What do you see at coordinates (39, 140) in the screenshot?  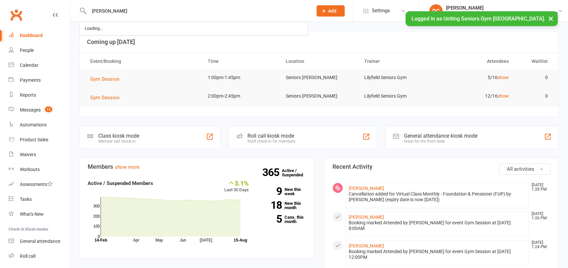 I see `a: Product Sales` at bounding box center [39, 140].